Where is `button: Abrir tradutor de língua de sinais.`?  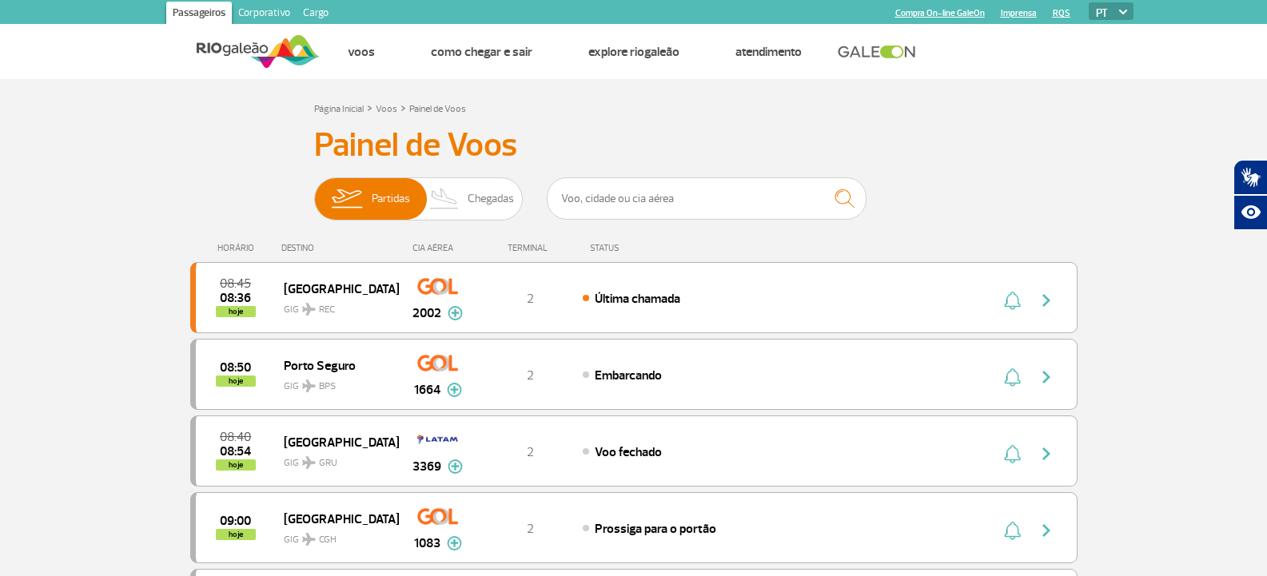 button: Abrir tradutor de língua de sinais. is located at coordinates (1251, 178).